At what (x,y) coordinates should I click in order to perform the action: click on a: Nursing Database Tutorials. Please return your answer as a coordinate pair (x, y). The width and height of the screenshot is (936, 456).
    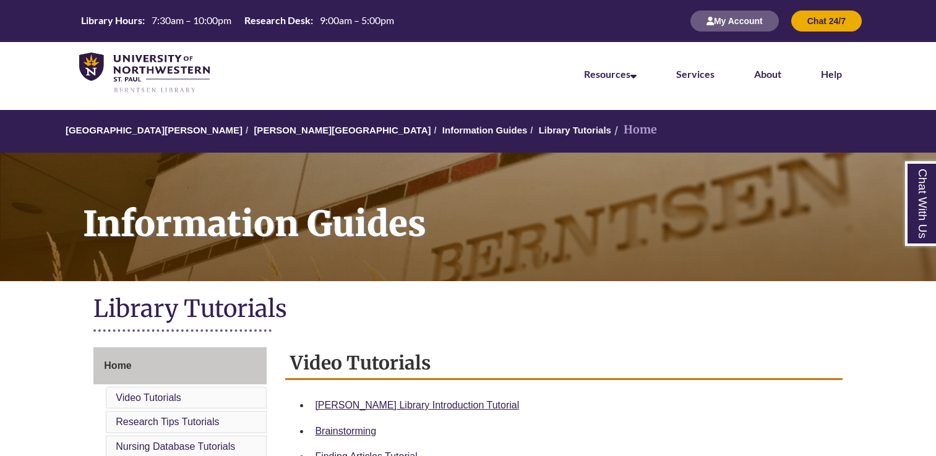
    Looking at the image, I should click on (175, 447).